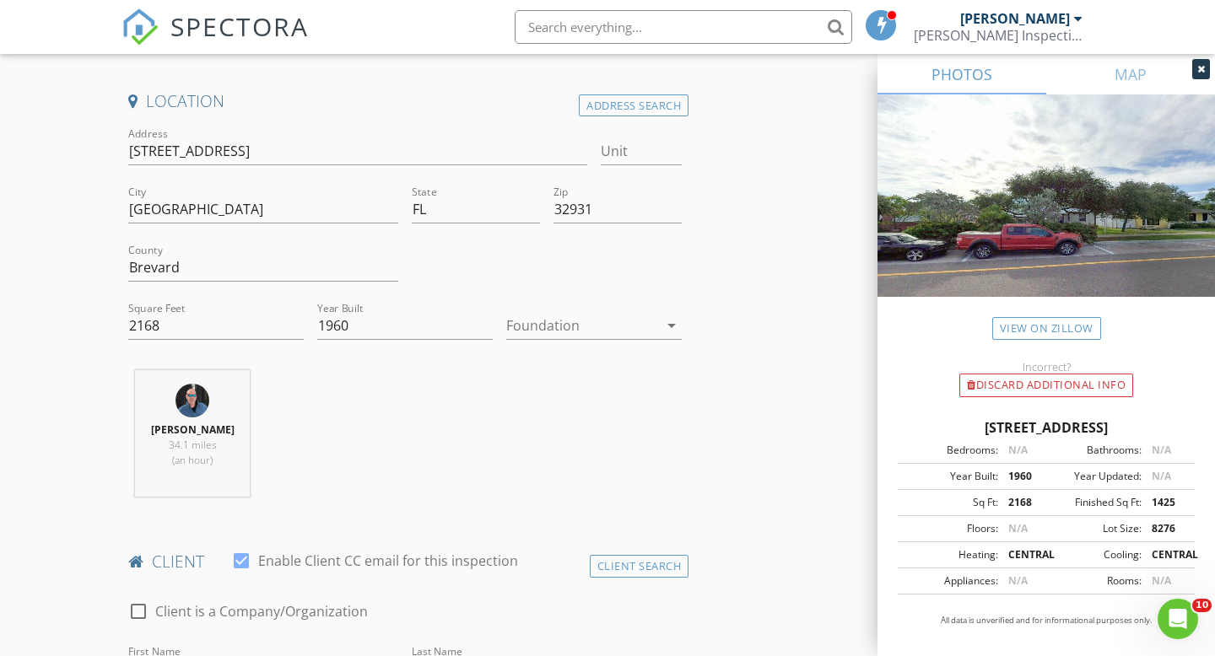  What do you see at coordinates (1046, 328) in the screenshot?
I see `a: View on Zillow` at bounding box center [1046, 328].